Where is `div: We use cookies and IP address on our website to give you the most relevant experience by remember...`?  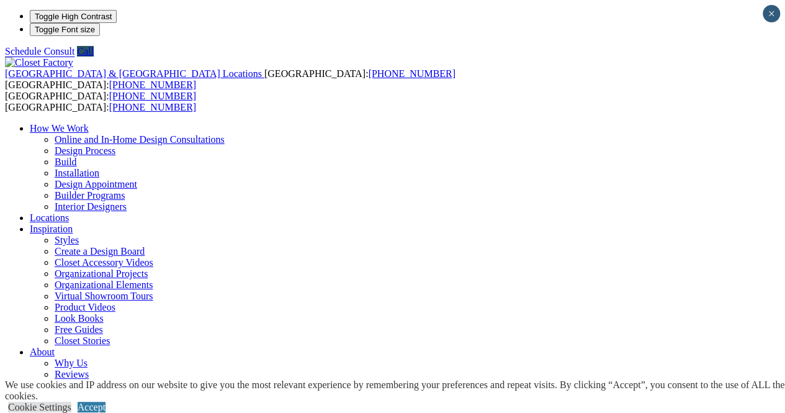
div: We use cookies and IP address on our website to give you the most relevant experience by remember... is located at coordinates (395, 390).